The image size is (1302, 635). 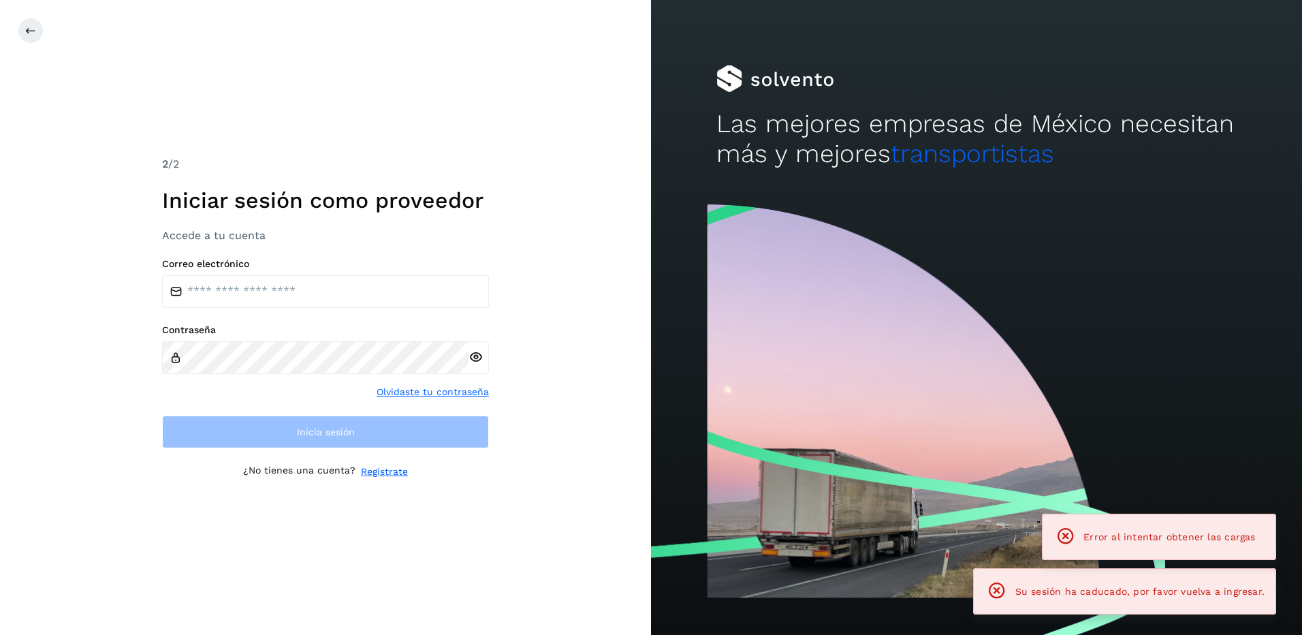 What do you see at coordinates (326, 264) in the screenshot?
I see `label: Correo electrónico` at bounding box center [326, 264].